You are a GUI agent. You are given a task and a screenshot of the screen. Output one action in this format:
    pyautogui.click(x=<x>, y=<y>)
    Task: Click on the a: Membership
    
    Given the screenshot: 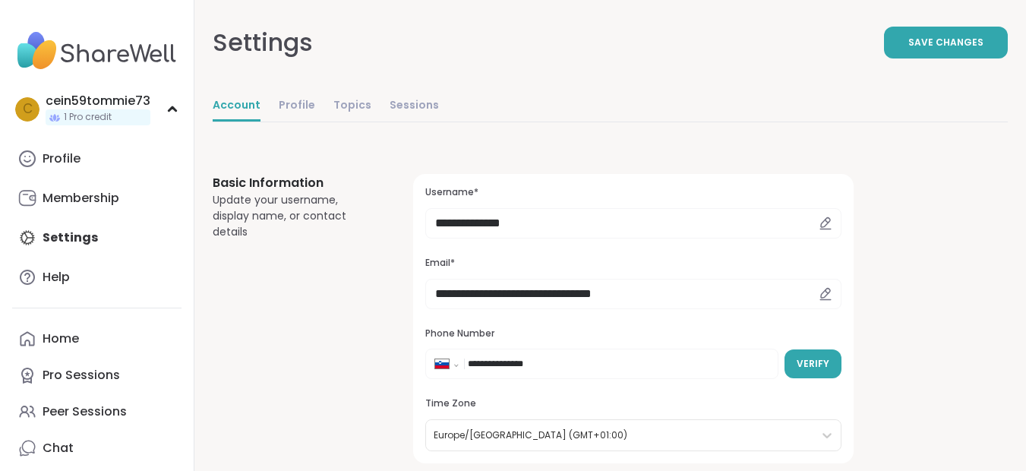 What is the action you would take?
    pyautogui.click(x=96, y=198)
    